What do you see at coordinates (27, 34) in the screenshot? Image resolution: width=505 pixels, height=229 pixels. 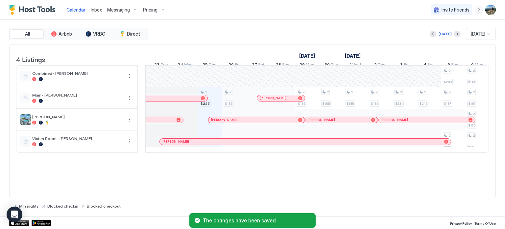 I see `span: All` at bounding box center [27, 34].